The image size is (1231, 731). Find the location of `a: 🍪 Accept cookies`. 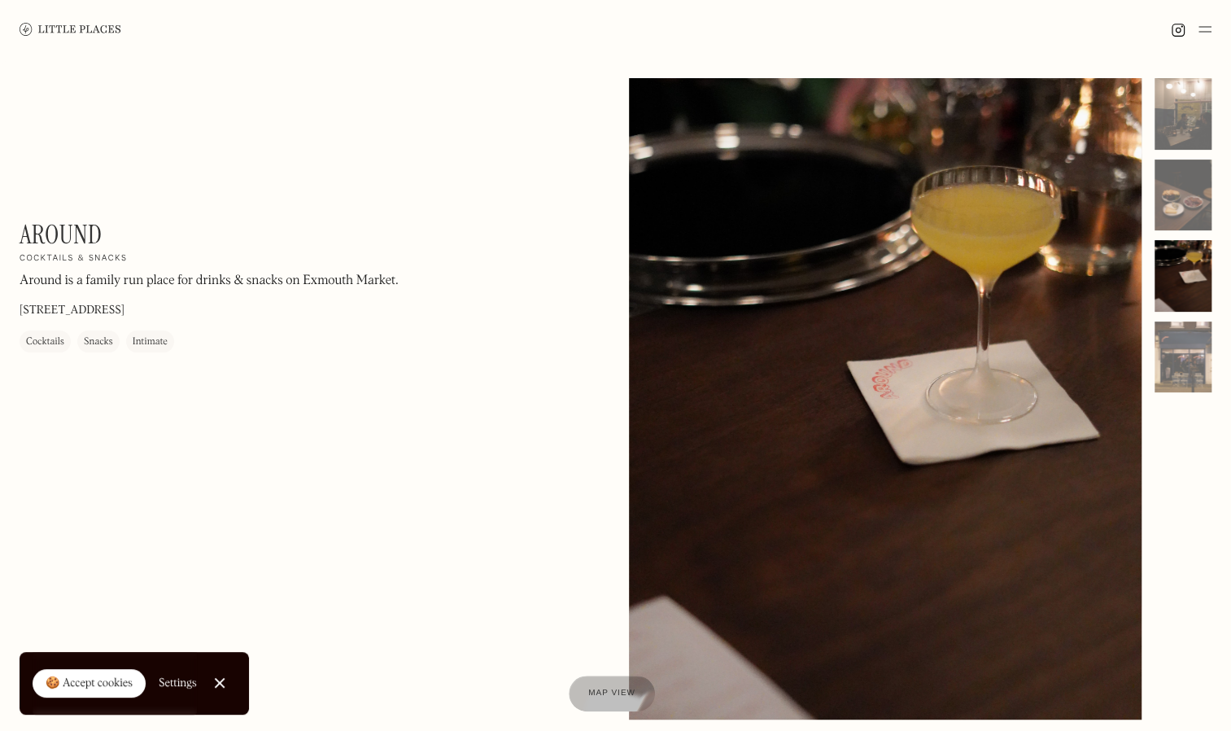

a: 🍪 Accept cookies is located at coordinates (89, 683).